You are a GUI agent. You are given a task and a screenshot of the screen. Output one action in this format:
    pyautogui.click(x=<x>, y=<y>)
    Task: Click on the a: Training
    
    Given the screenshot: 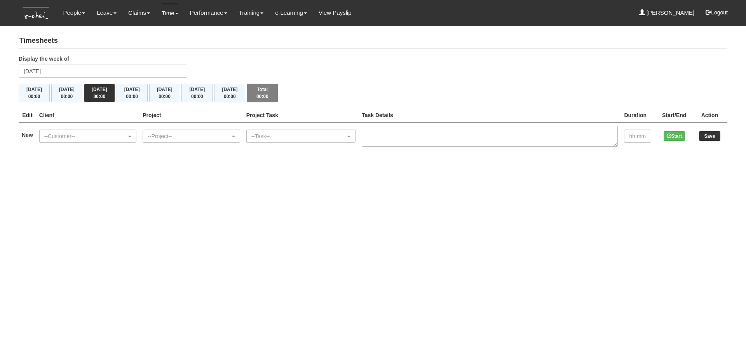 What is the action you would take?
    pyautogui.click(x=251, y=13)
    